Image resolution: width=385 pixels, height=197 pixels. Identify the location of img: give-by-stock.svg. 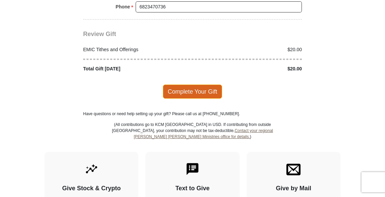
(91, 169).